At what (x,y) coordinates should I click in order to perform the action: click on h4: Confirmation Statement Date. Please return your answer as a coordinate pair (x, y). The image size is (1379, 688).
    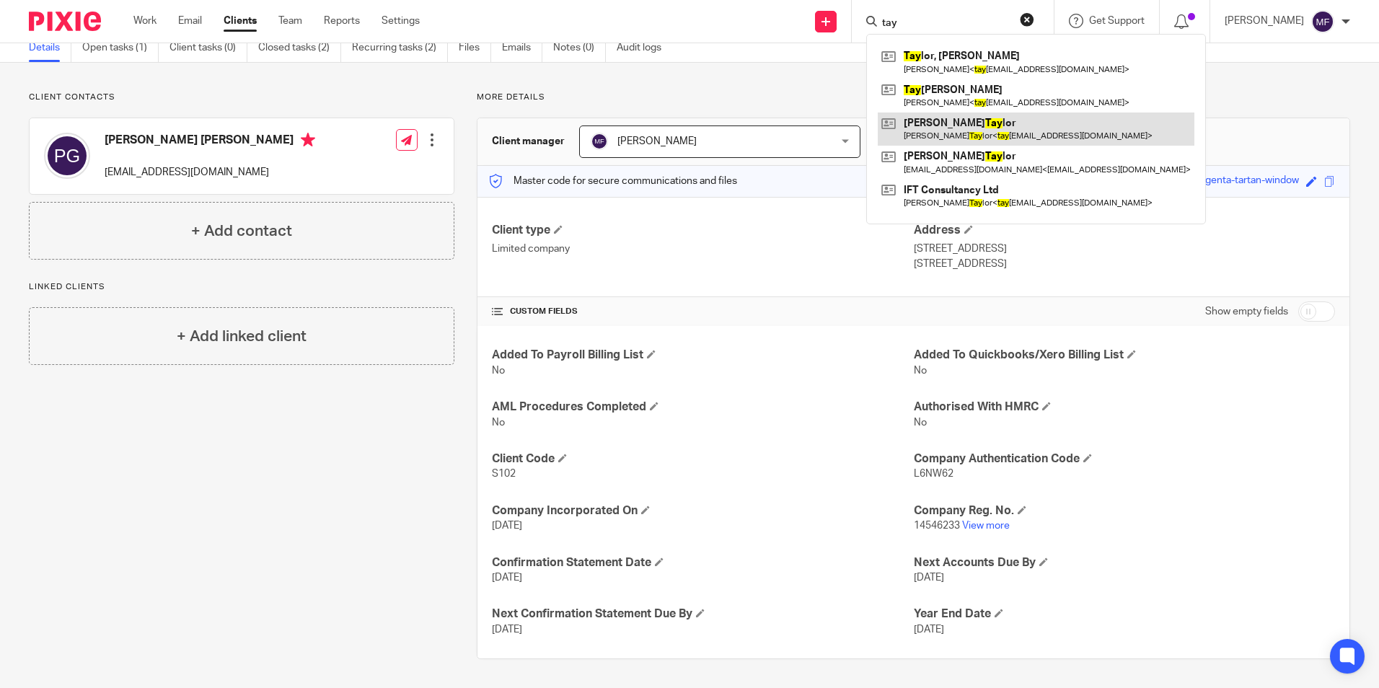
    Looking at the image, I should click on (703, 563).